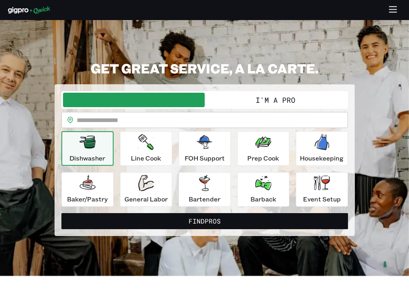 The height and width of the screenshot is (299, 409). I want to click on button: FOH Support, so click(204, 148).